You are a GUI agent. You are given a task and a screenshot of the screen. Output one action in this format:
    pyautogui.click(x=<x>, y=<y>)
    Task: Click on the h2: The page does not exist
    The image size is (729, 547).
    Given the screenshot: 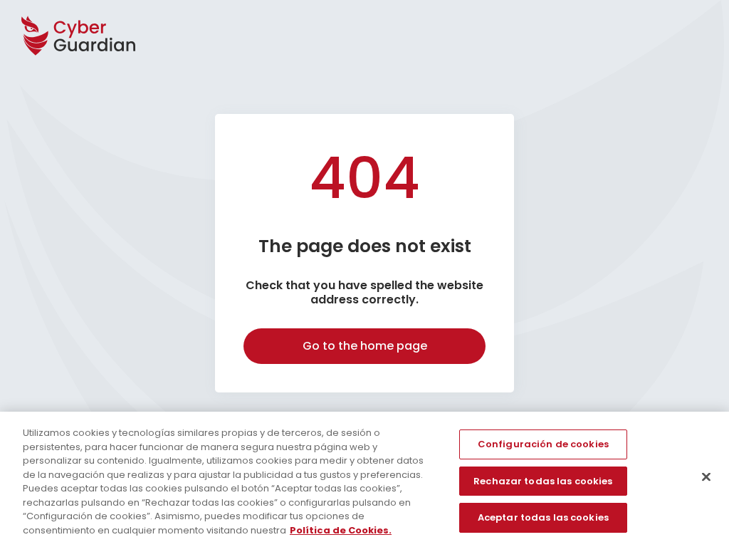 What is the action you would take?
    pyautogui.click(x=365, y=246)
    